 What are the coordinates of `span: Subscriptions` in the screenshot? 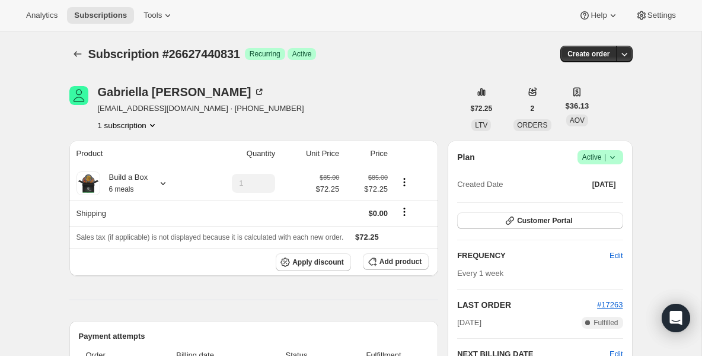 It's located at (100, 15).